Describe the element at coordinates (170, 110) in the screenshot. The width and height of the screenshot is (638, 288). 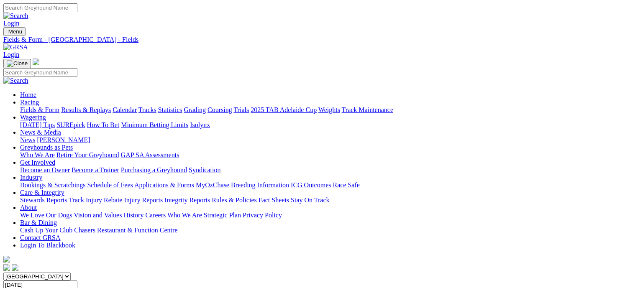
I see `a: Statistics` at that location.